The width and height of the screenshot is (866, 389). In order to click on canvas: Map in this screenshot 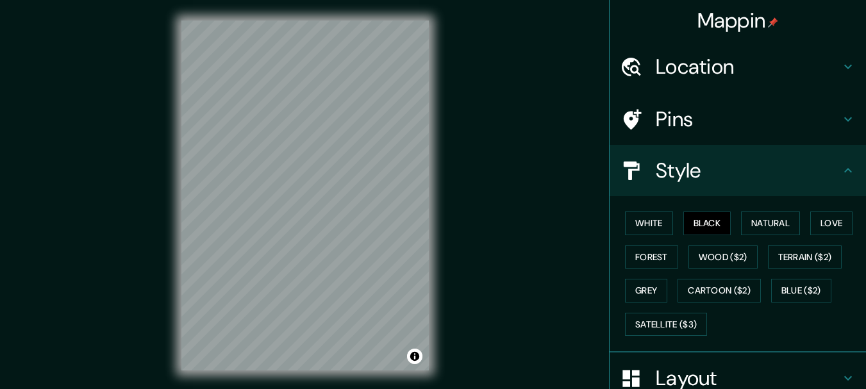, I will do `click(305, 196)`.